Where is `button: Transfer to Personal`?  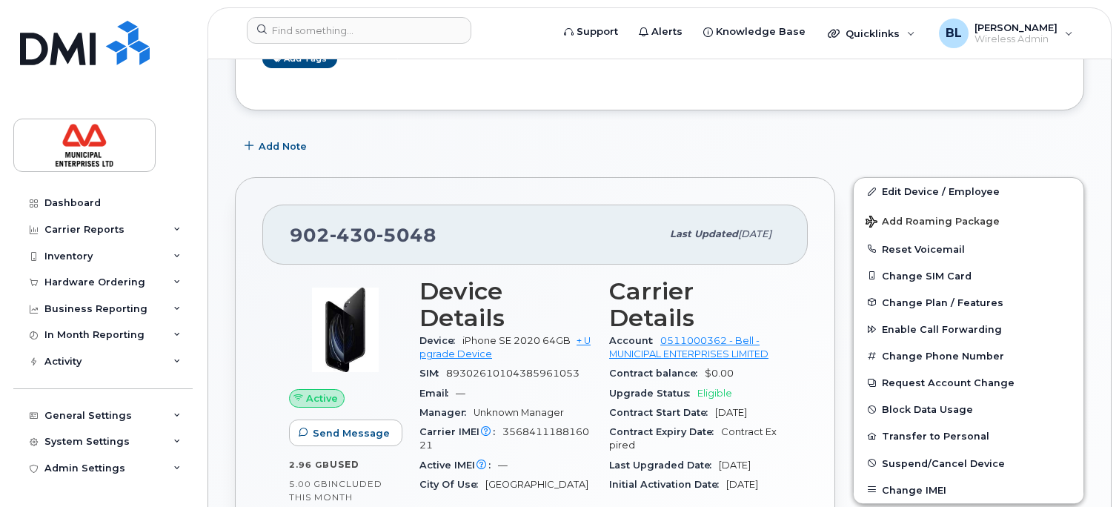 button: Transfer to Personal is located at coordinates (969, 436).